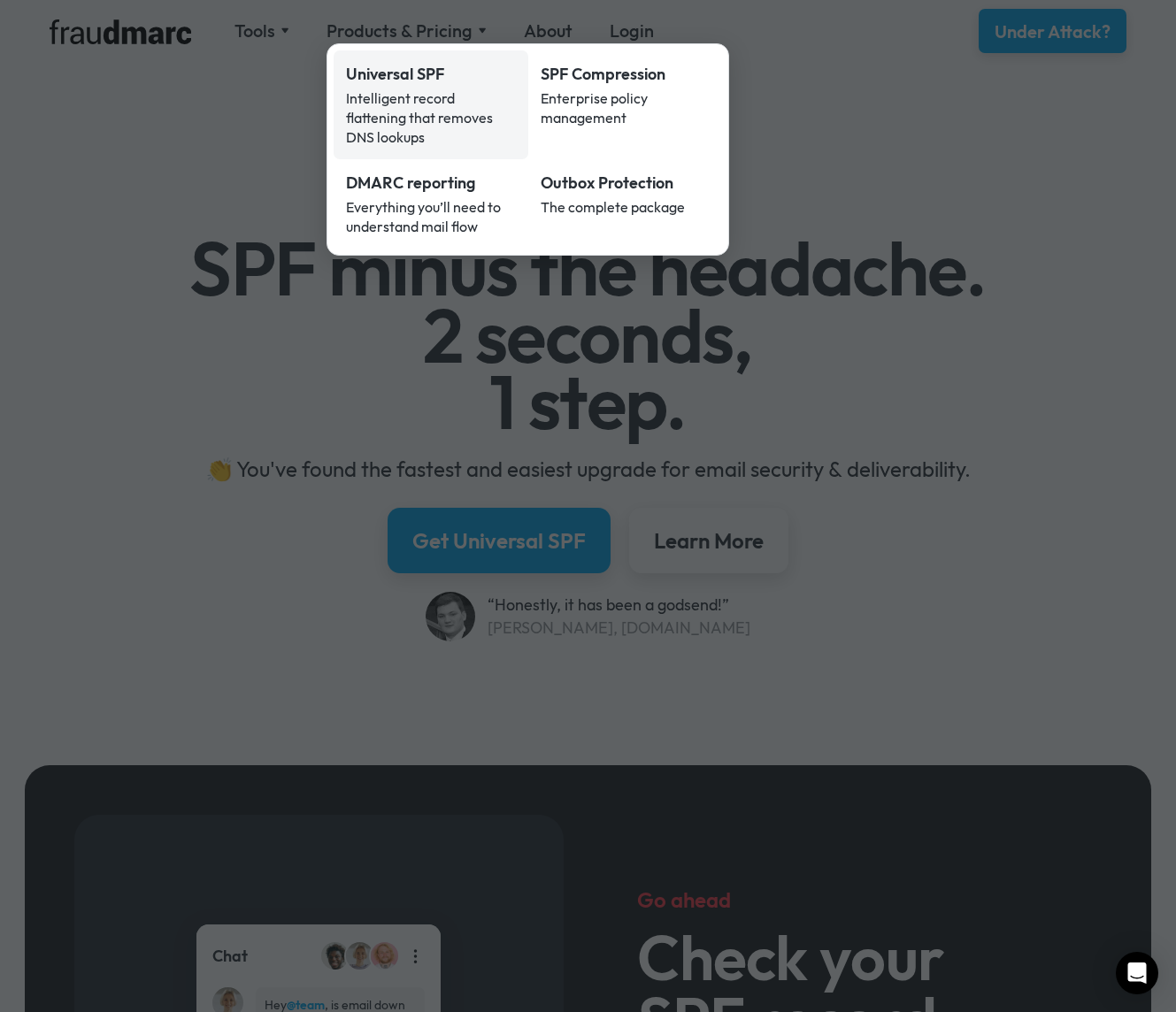 The image size is (1176, 1012). What do you see at coordinates (431, 105) in the screenshot?
I see `a: Universal SPFIntelligent record flattening that removes DNS lookups` at bounding box center [431, 105].